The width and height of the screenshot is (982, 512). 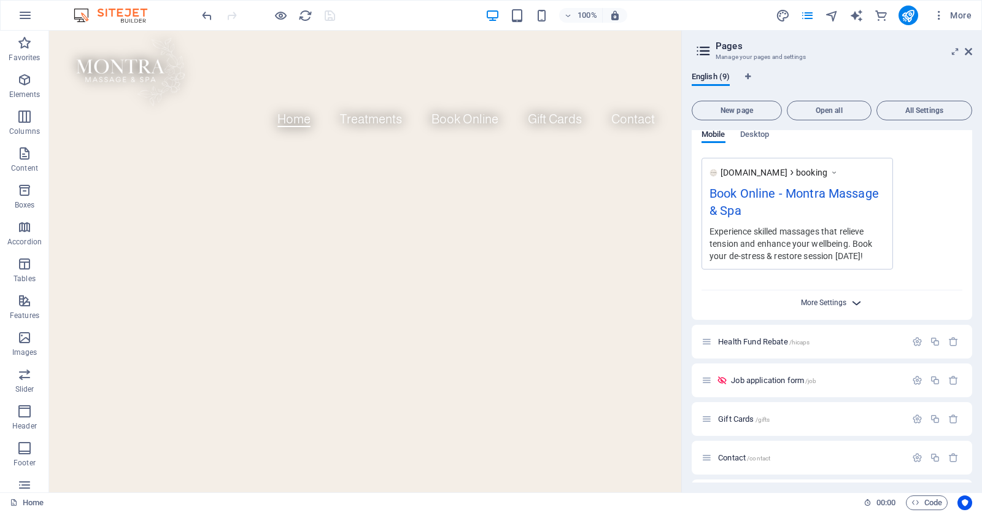 What do you see at coordinates (711, 78) in the screenshot?
I see `span: English (9)` at bounding box center [711, 78].